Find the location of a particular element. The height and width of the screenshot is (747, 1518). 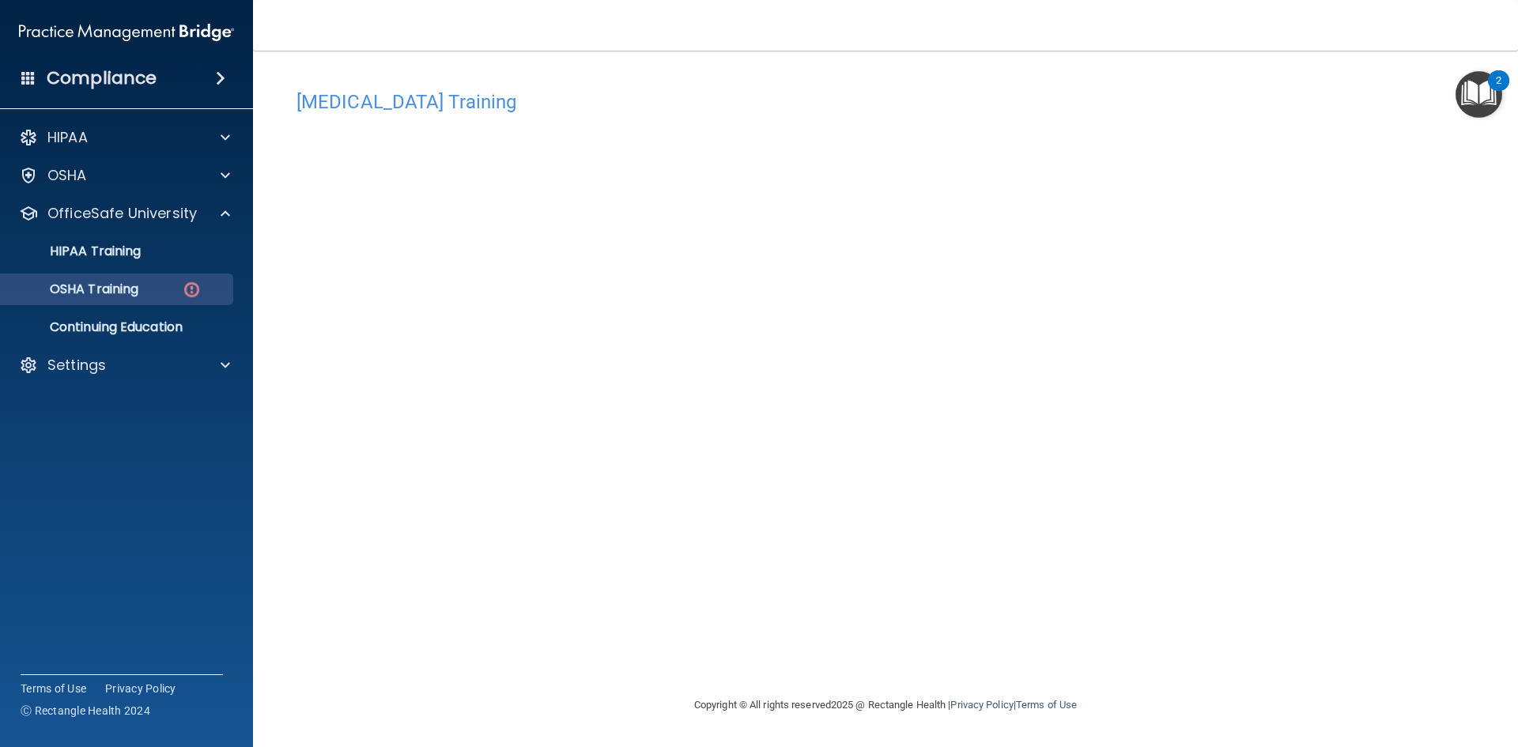

p: Settings is located at coordinates (77, 365).